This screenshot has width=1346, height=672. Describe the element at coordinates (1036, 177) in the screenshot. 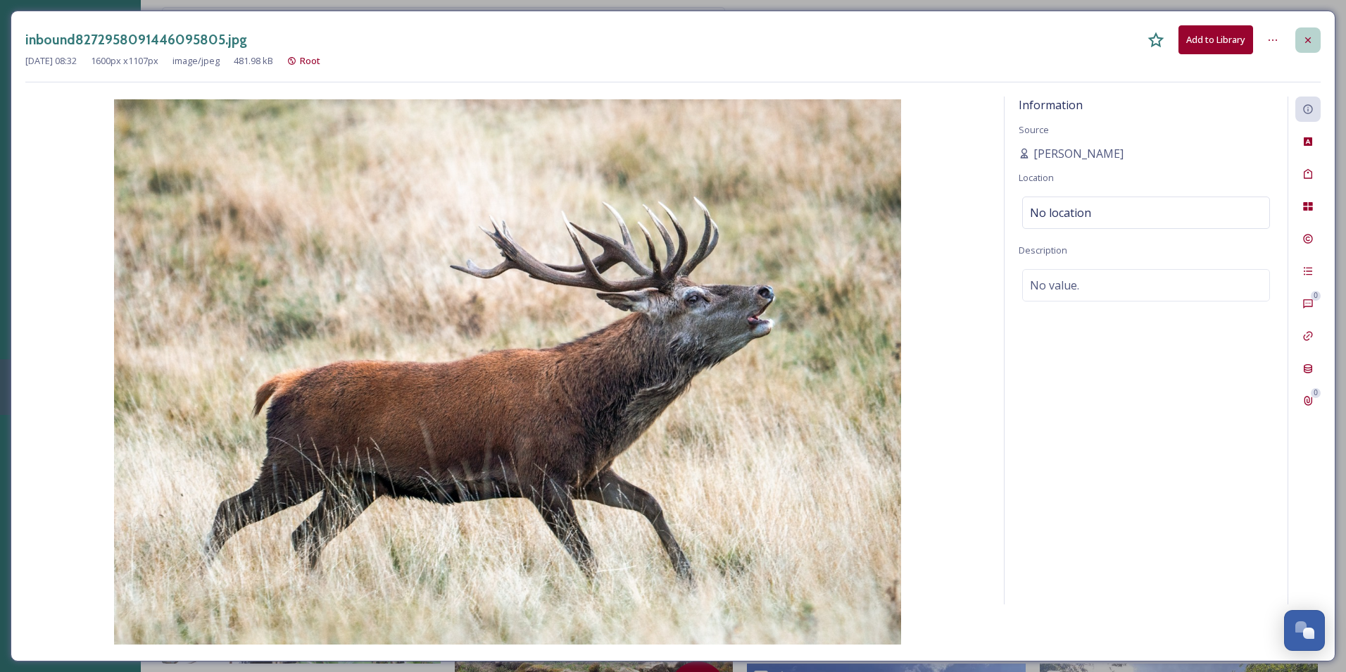

I see `span: Location` at that location.